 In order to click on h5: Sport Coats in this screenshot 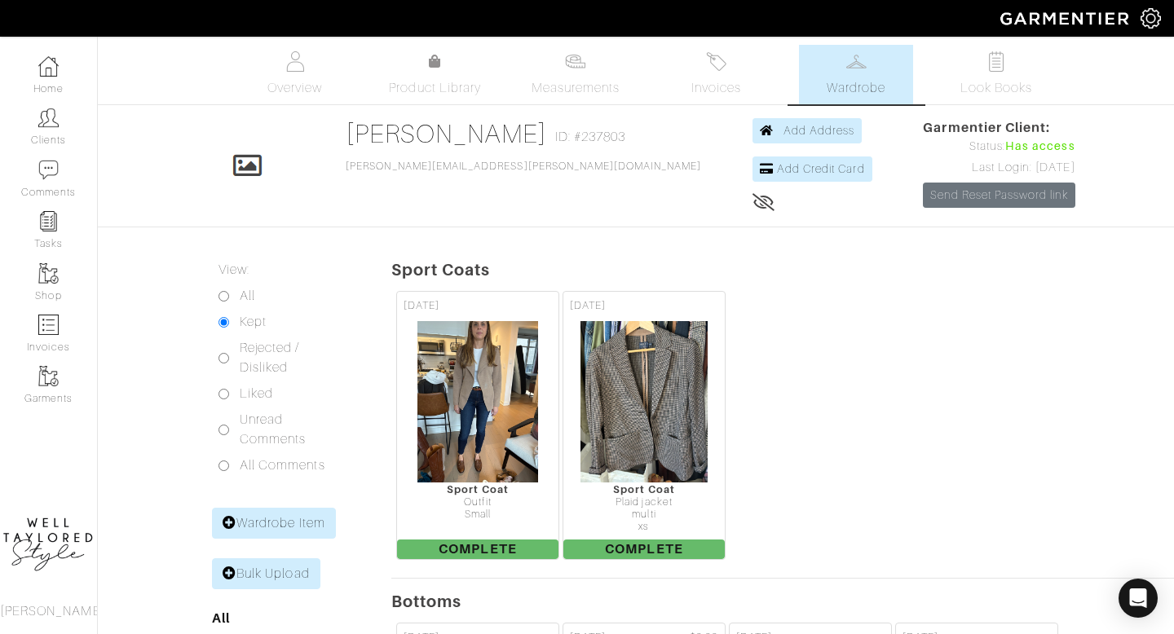, I will do `click(782, 270)`.